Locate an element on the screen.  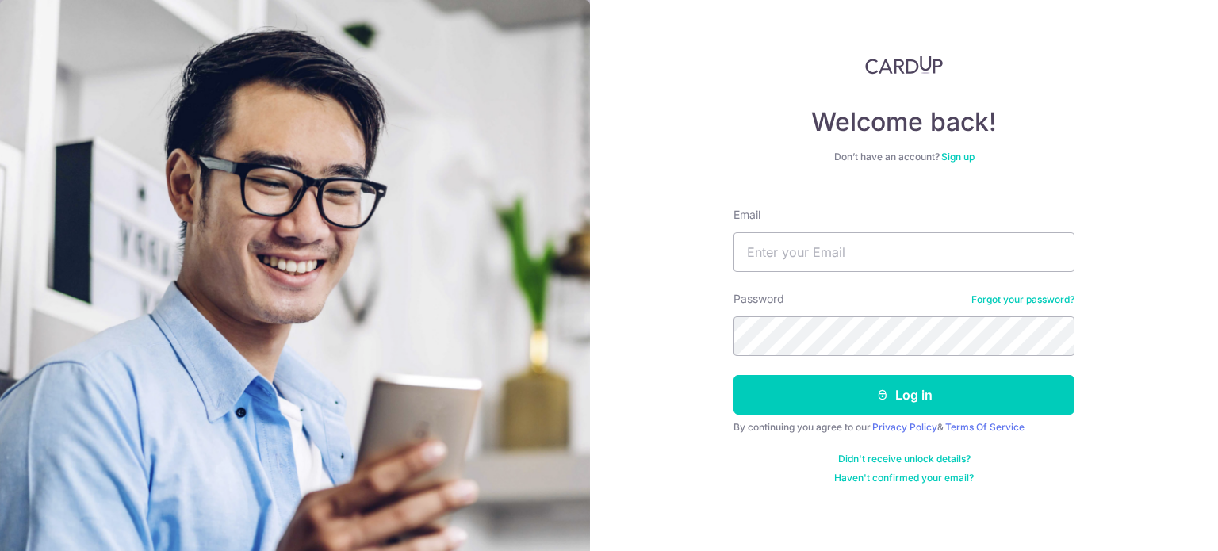
a: Terms Of Service is located at coordinates (985, 426).